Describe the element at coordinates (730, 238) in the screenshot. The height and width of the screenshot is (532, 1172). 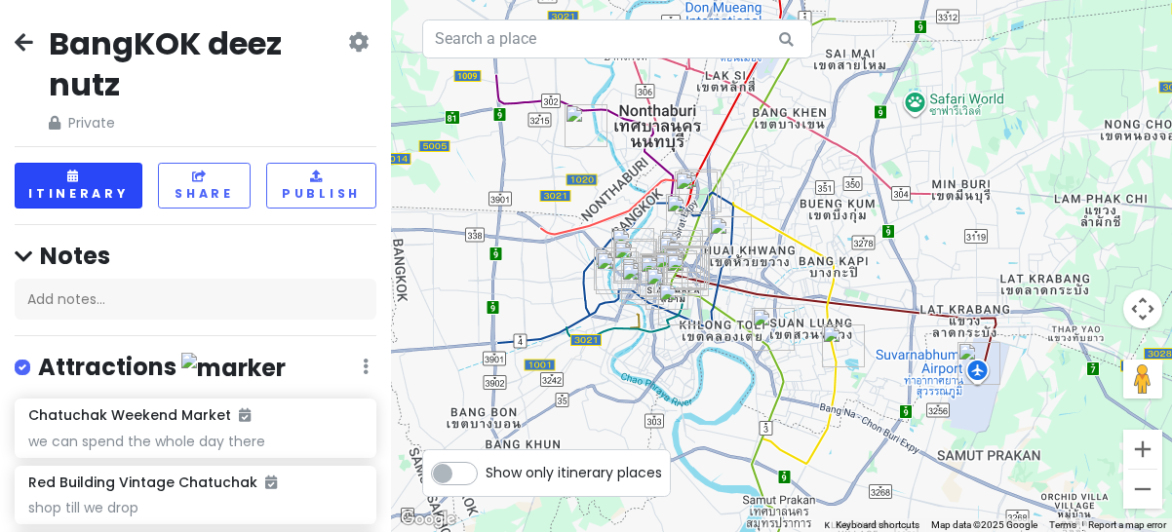
I see `div: JODD FAIRS Ratchada` at that location.